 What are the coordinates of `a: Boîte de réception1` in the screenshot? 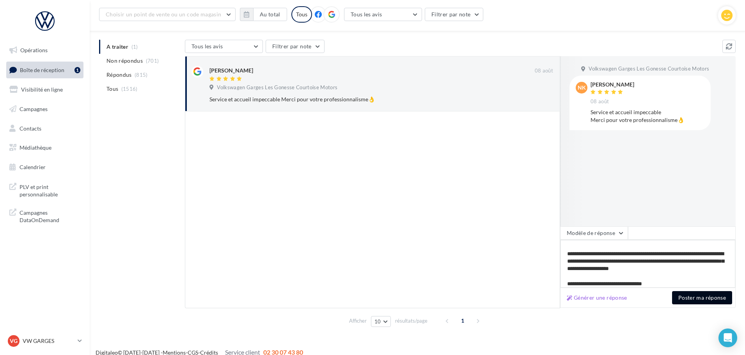 It's located at (45, 70).